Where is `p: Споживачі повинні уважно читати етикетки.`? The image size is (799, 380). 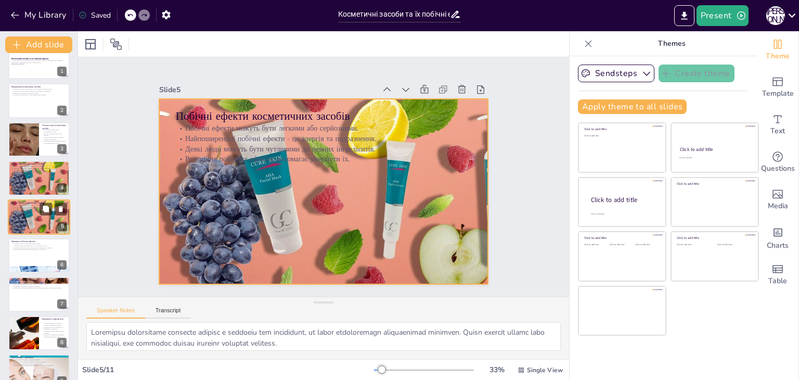 p: Споживачі повинні уважно читати етикетки. is located at coordinates (54, 331).